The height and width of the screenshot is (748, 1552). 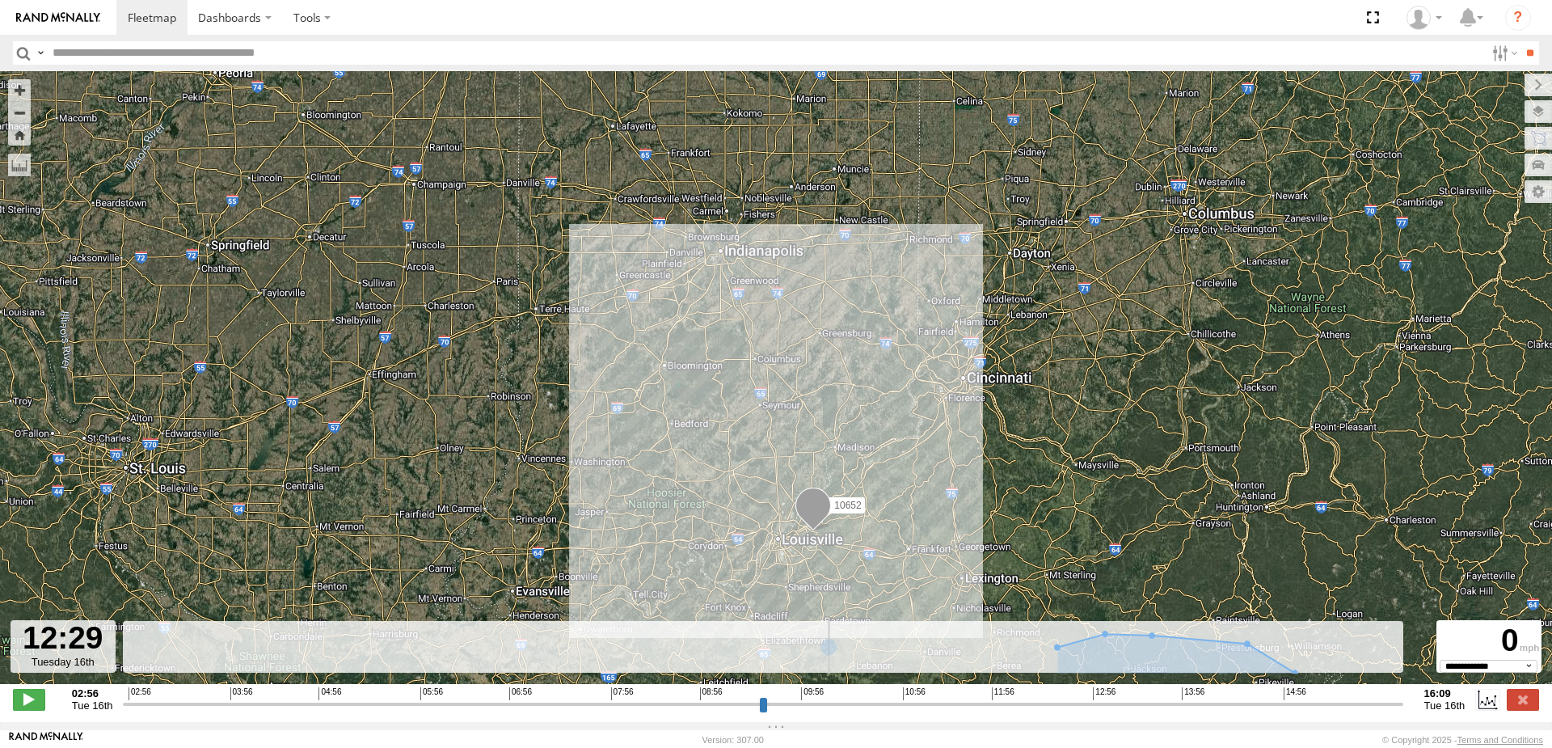 What do you see at coordinates (1295, 694) in the screenshot?
I see `span: 14:56` at bounding box center [1295, 694].